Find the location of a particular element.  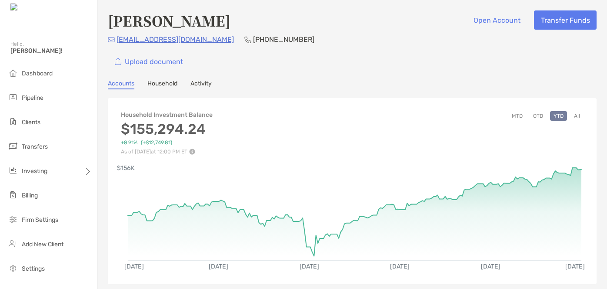

span: Transfers is located at coordinates (35, 146).